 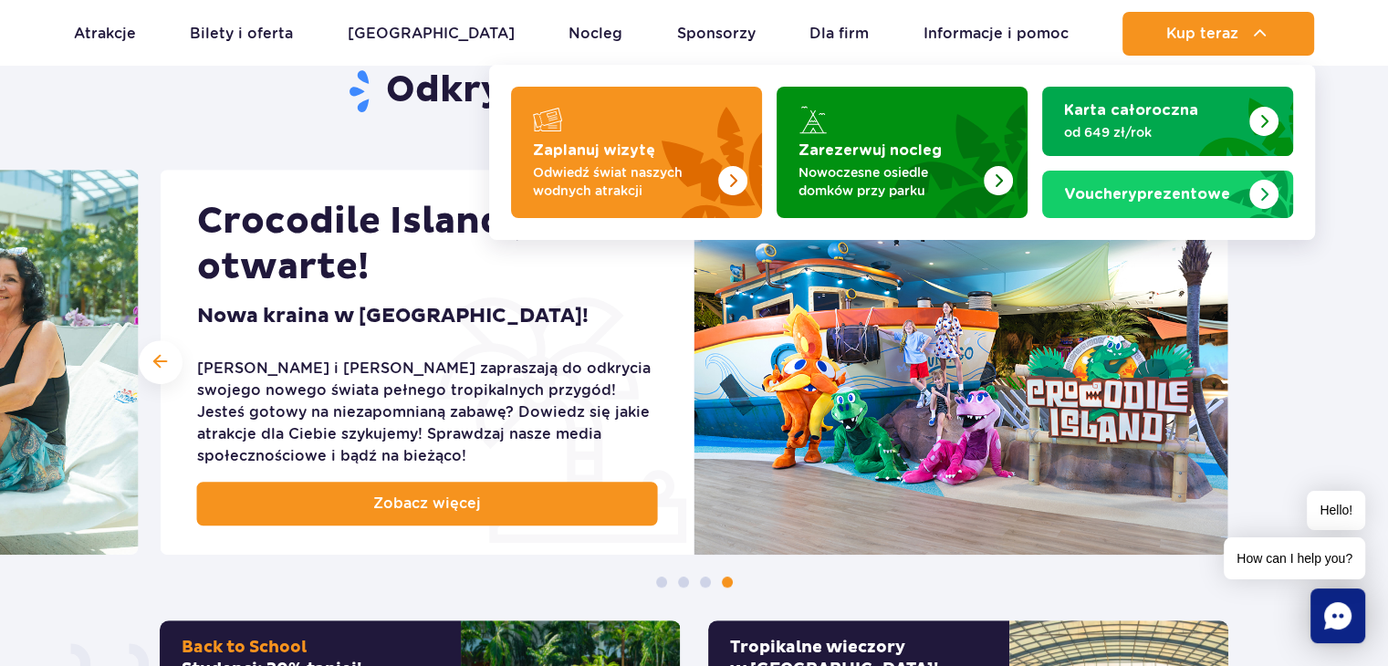 I want to click on strong: prezentowe, so click(x=1147, y=194).